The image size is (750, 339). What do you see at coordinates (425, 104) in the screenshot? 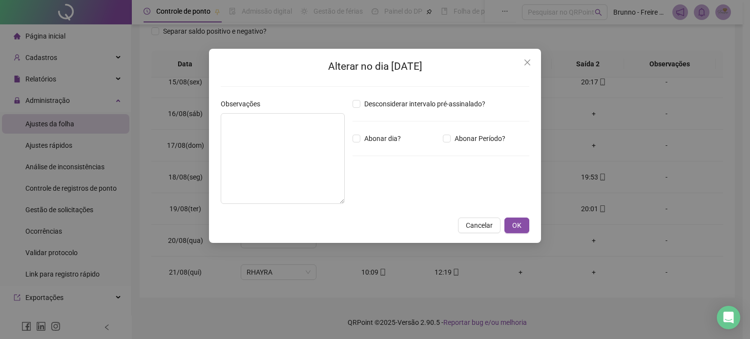
I see `span: Desconsiderar intervalo pré-assinalado?` at bounding box center [425, 104].